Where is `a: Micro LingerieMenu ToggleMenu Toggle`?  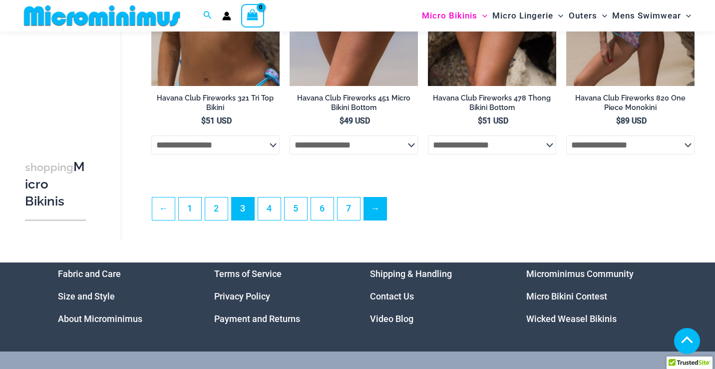 a: Micro LingerieMenu ToggleMenu Toggle is located at coordinates (528, 15).